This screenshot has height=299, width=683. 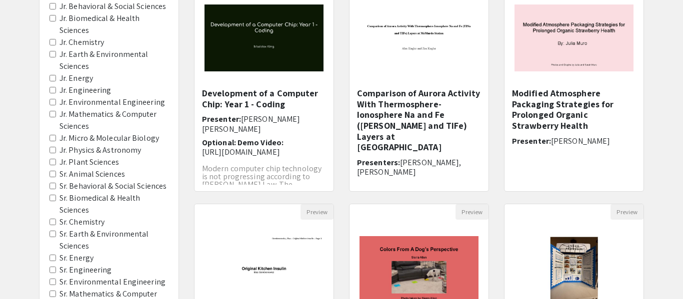 What do you see at coordinates (574, 109) in the screenshot?
I see `h5: Modified Atmosphere Packaging Strategies for Prolonged Organic Strawberry Health` at bounding box center [574, 109].